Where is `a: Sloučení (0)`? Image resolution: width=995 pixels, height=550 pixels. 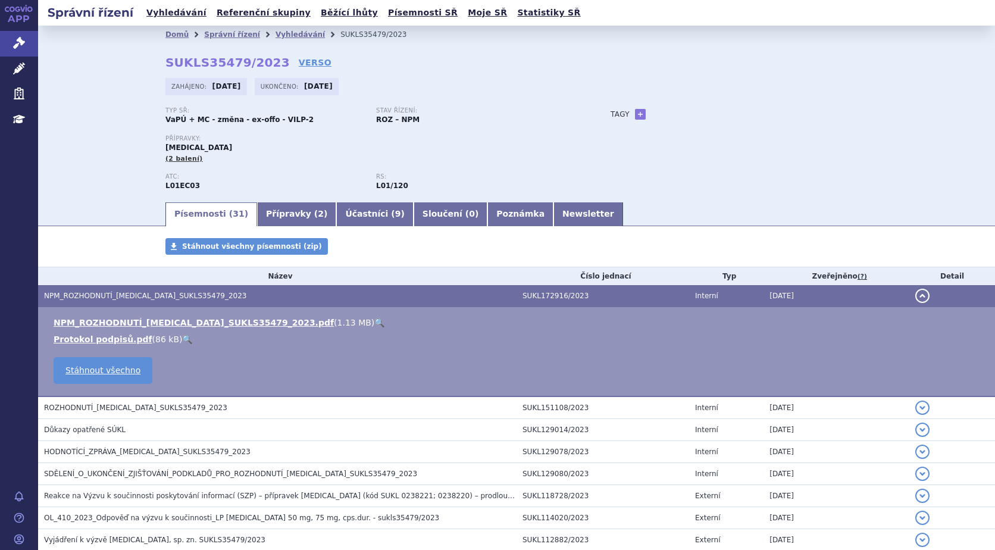
a: Sloučení (0) is located at coordinates (451, 214).